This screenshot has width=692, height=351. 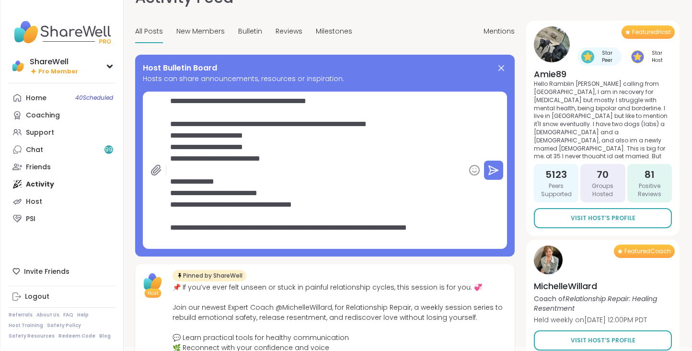 I want to click on span: 5123, so click(x=556, y=175).